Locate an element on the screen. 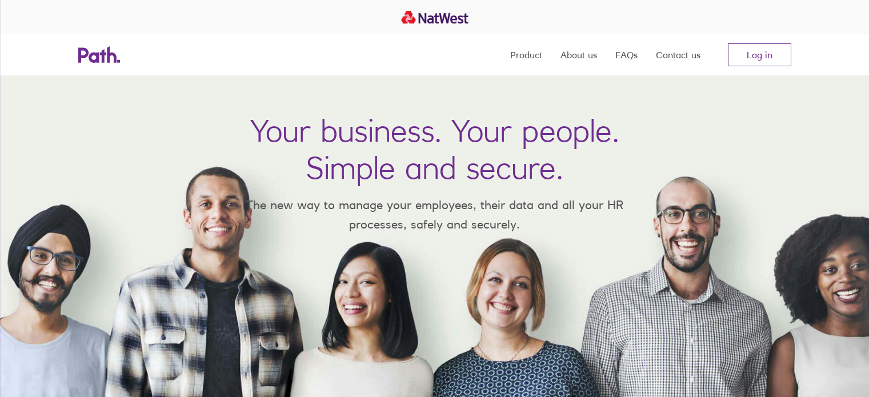 The image size is (869, 397). p: The new way to manage your employees, their data and all your HR processes, safely and securely. is located at coordinates (435, 214).